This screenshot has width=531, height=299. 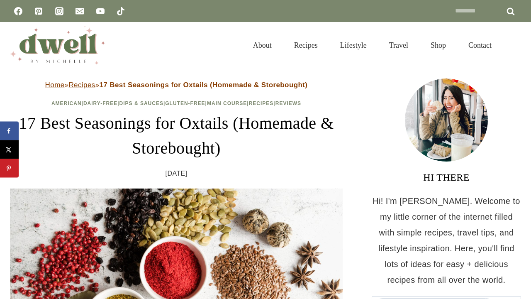 I want to click on a: Shop, so click(x=438, y=45).